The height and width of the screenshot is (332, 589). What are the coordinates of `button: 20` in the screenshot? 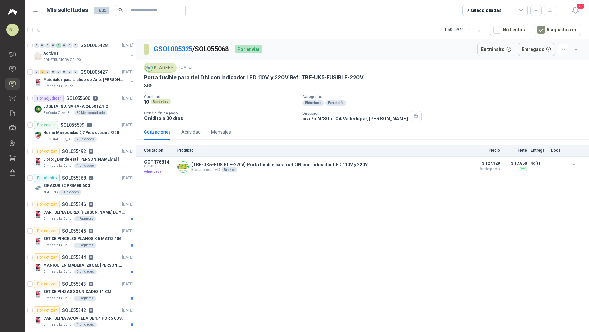 It's located at (575, 10).